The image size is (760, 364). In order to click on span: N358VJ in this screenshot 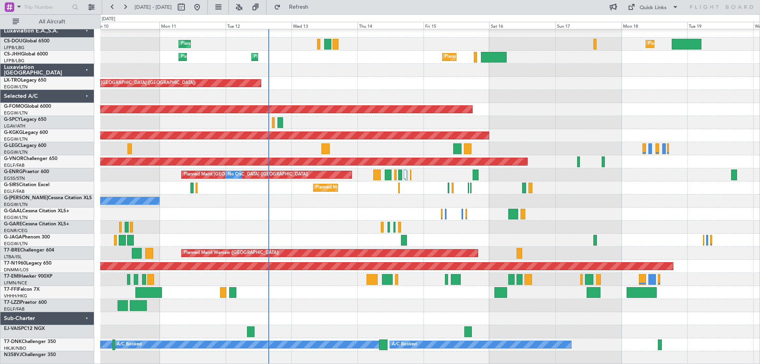, I will do `click(13, 354)`.